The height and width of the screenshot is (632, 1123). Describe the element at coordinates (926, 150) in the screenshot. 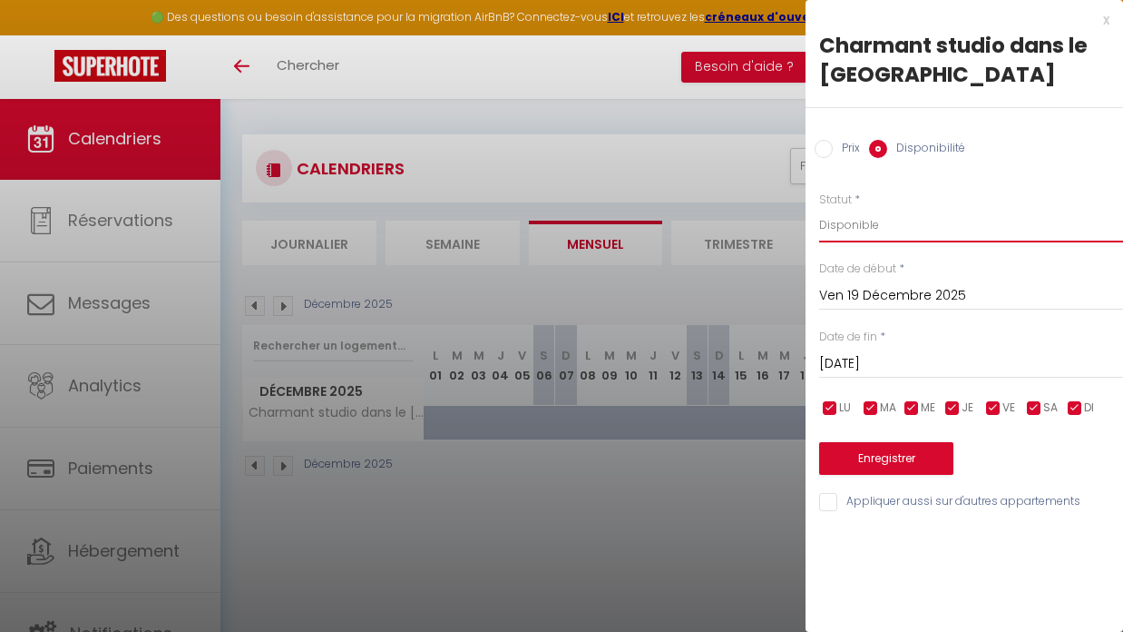

I see `label: Disponibilité` at that location.